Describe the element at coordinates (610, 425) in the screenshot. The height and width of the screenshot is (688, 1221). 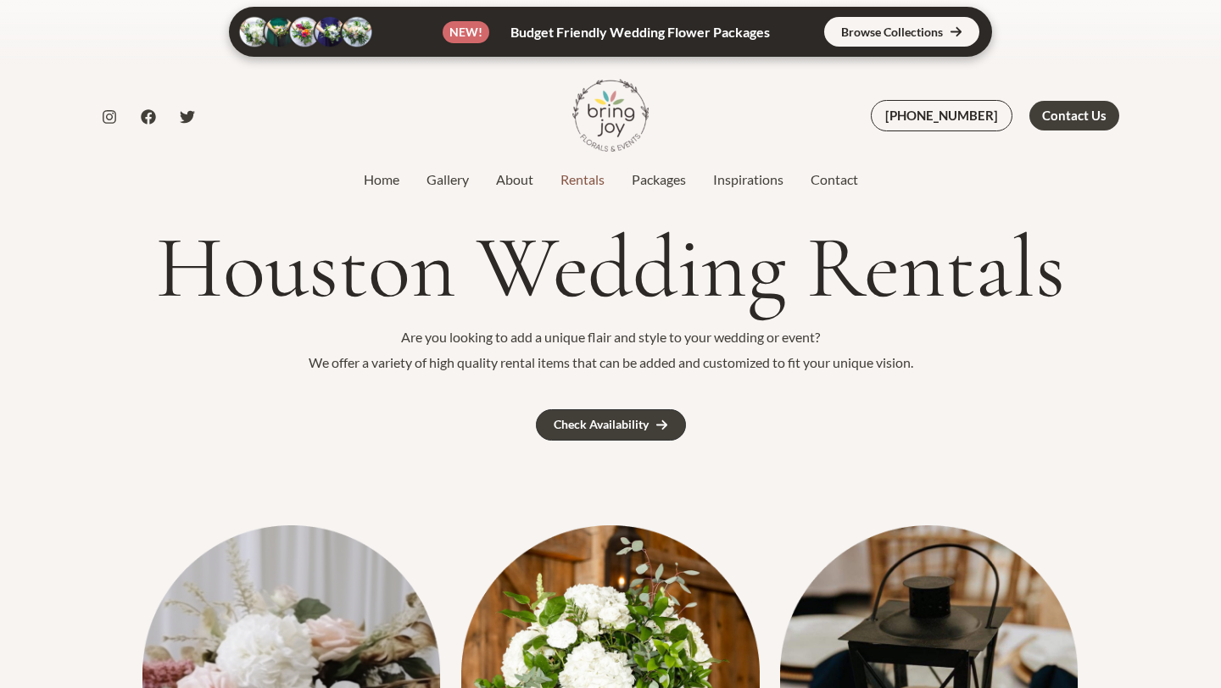
I see `a: Check Availability` at that location.